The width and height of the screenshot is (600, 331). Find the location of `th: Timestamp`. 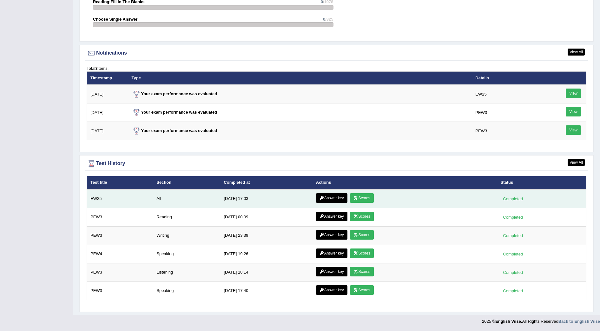

th: Timestamp is located at coordinates (108, 78).